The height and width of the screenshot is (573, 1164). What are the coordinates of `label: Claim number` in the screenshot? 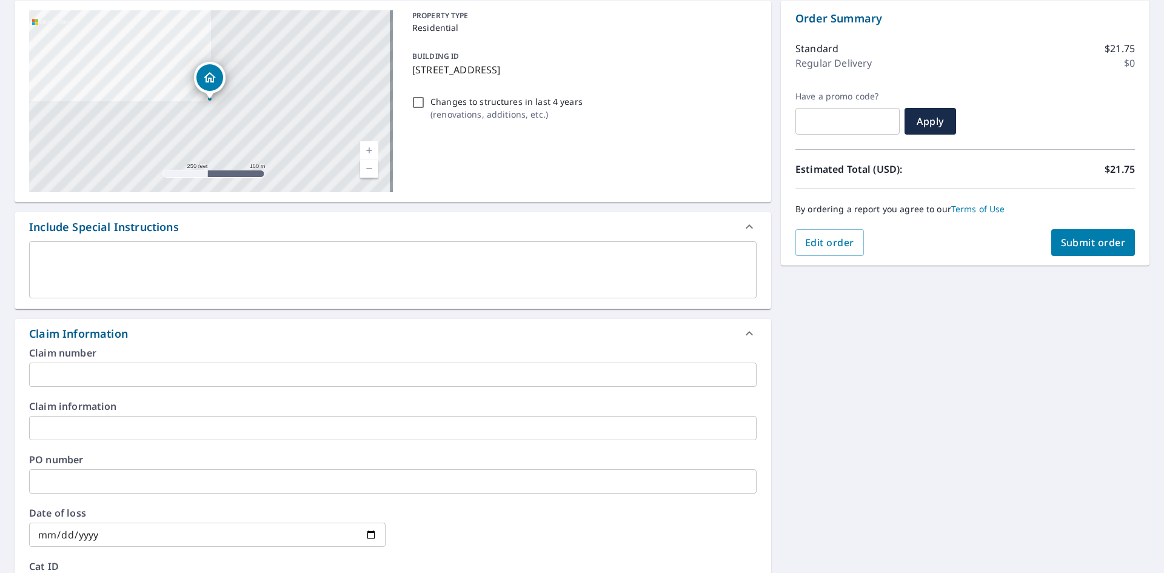 It's located at (393, 353).